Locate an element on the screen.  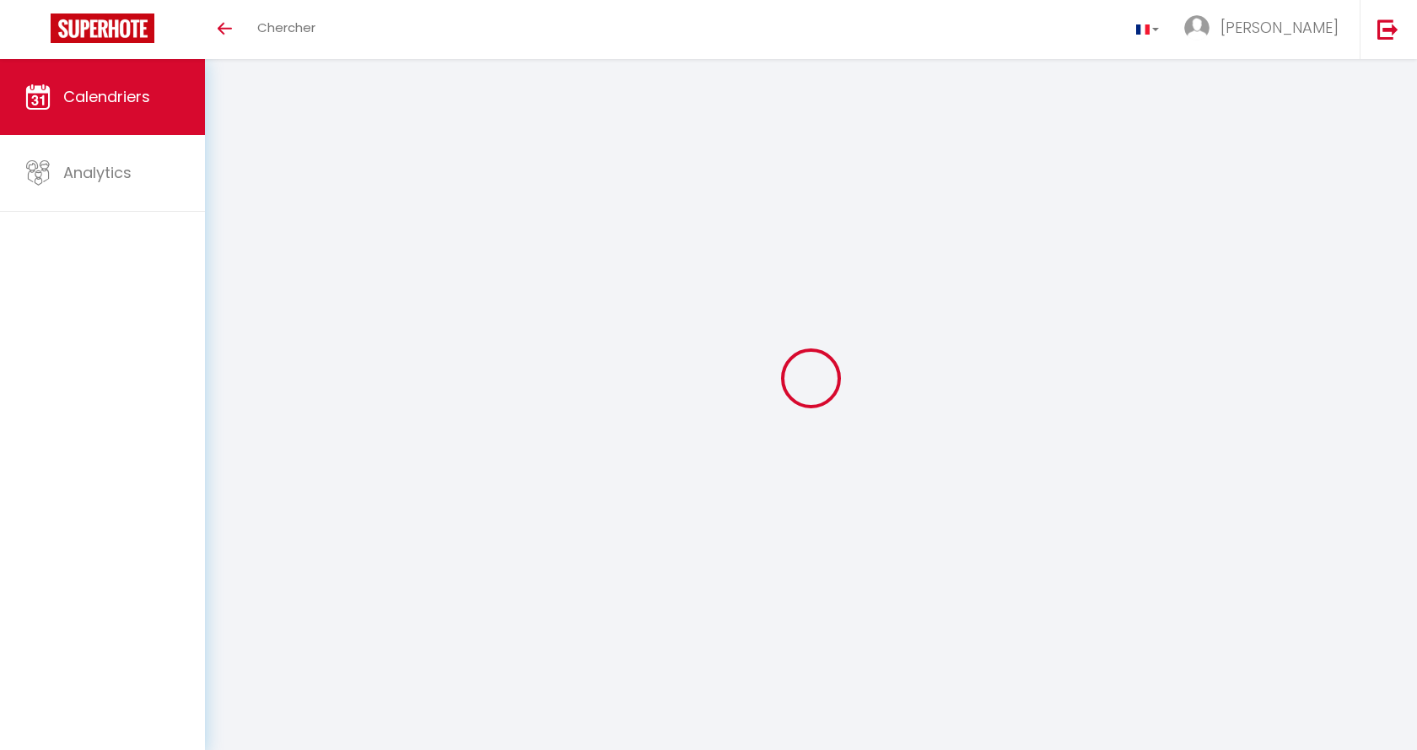
img: Super Booking is located at coordinates (102, 28).